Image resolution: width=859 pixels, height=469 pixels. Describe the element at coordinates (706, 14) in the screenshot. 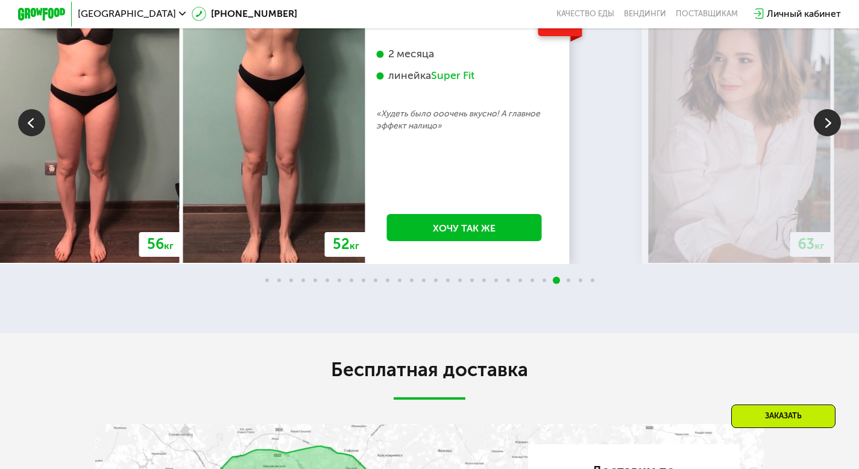

I see `div: поставщикам` at that location.